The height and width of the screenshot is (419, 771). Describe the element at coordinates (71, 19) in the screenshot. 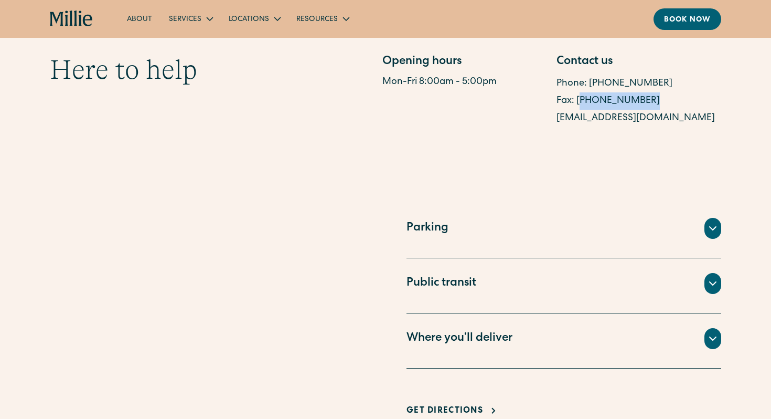

I see `a: home` at that location.